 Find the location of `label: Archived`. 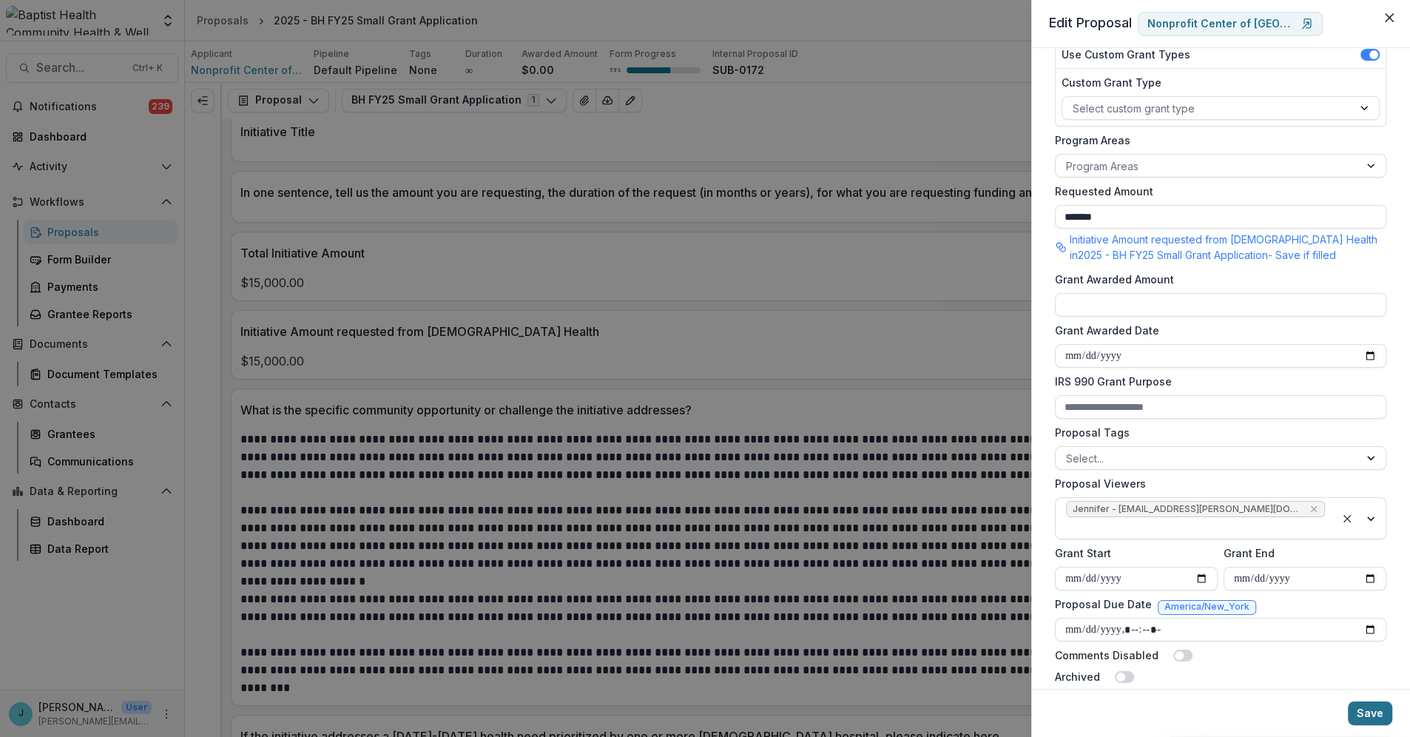

label: Archived is located at coordinates (1077, 676).